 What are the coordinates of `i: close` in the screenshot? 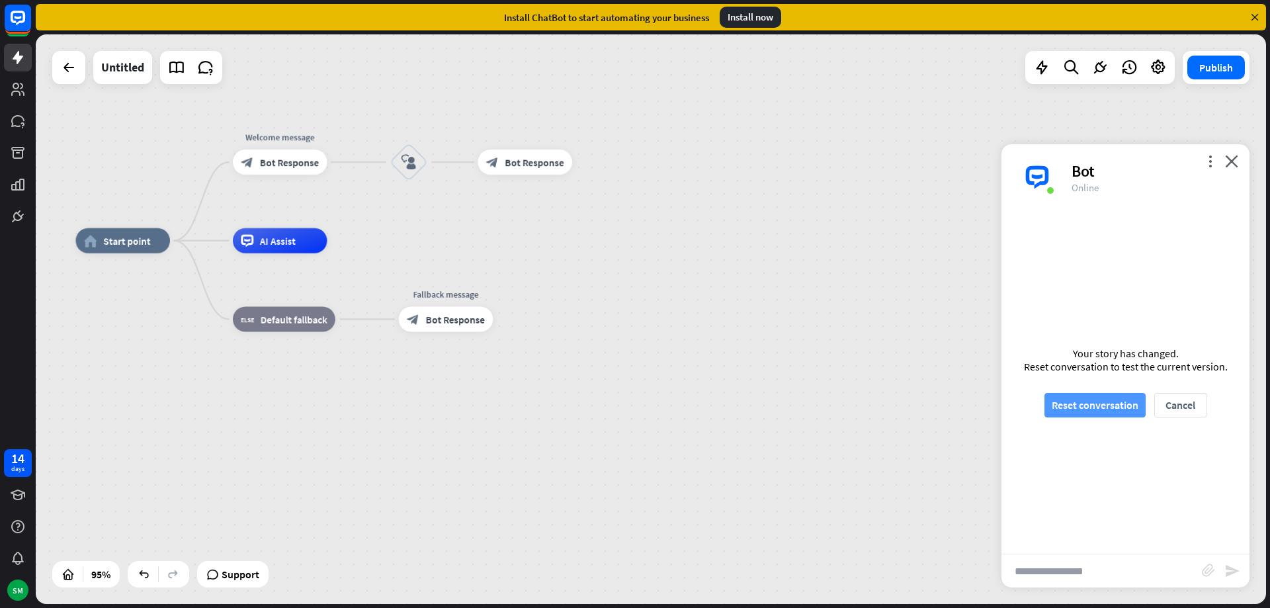 It's located at (1232, 161).